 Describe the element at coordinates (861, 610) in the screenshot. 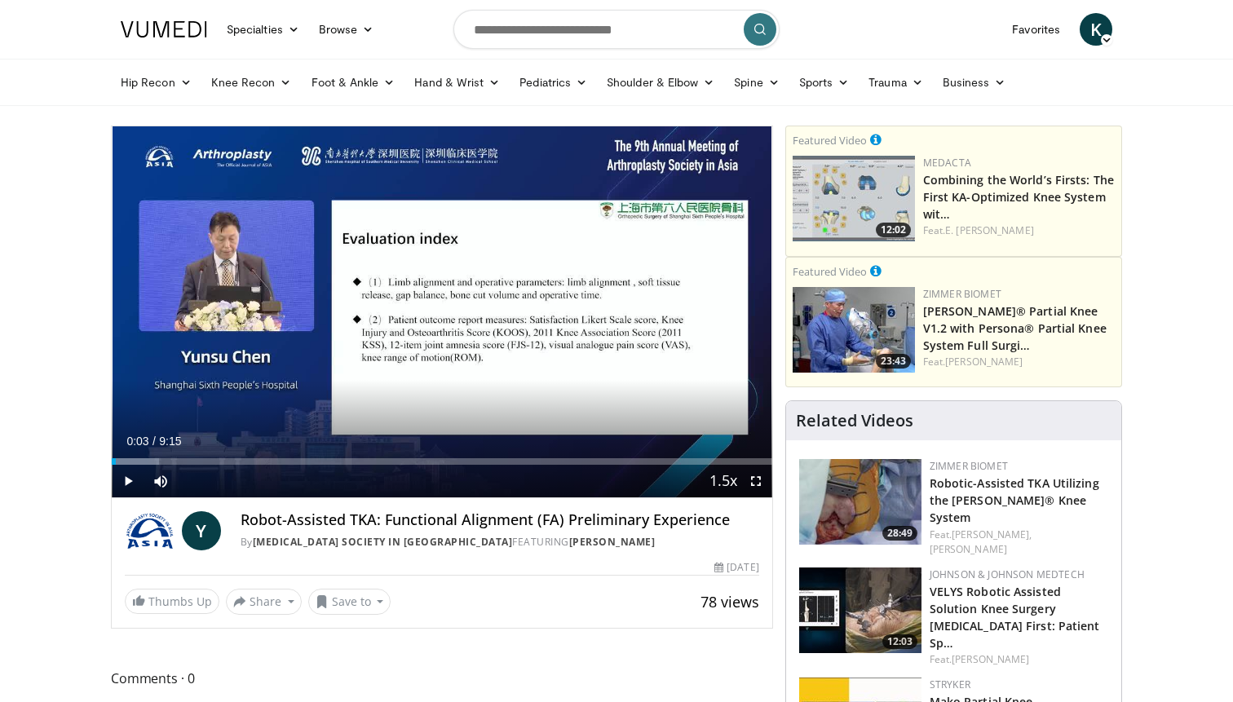

I see `img: abe8434e-c392-4864-8b80-6cc2396b85ec.150x105_q85_crop-smart_upscale.jpg` at that location.